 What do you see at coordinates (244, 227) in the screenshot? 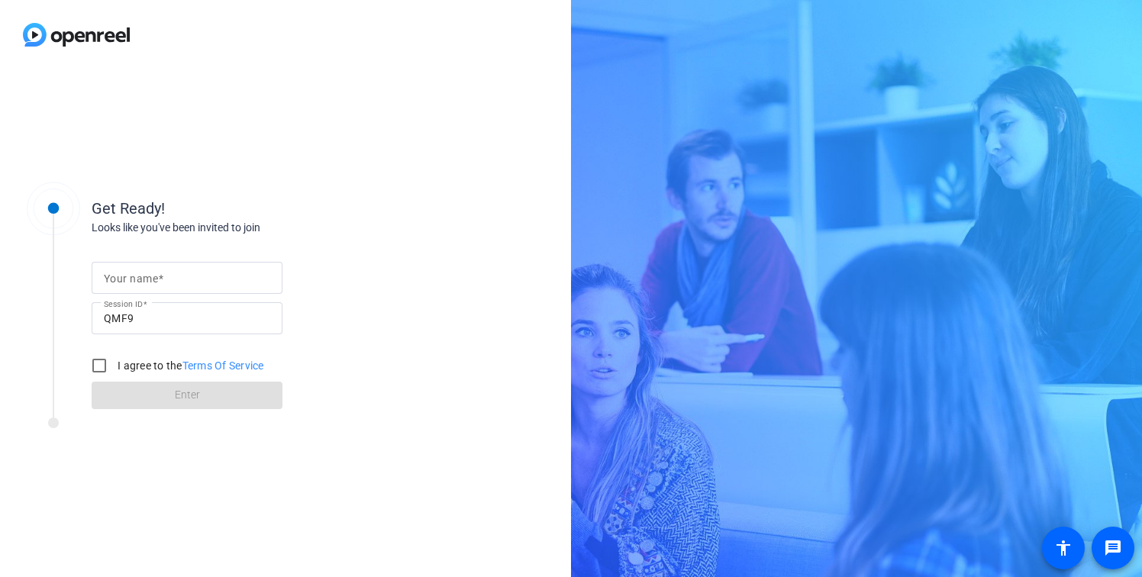
I see `div: Looks like you've been invited to join` at bounding box center [244, 227].